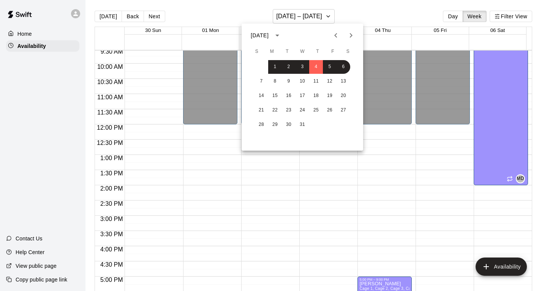 The image size is (547, 291). I want to click on span: Friday, so click(333, 52).